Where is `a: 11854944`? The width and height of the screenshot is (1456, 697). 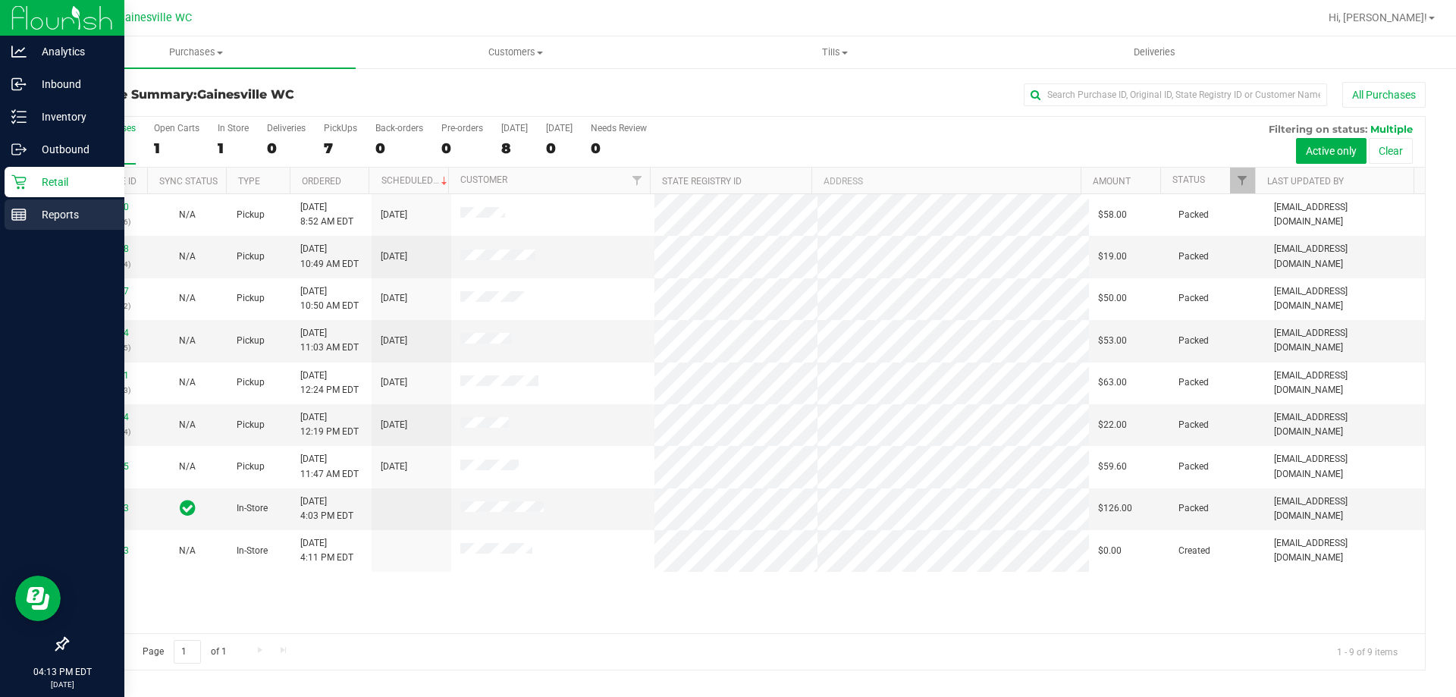 a: 11854944 is located at coordinates (108, 333).